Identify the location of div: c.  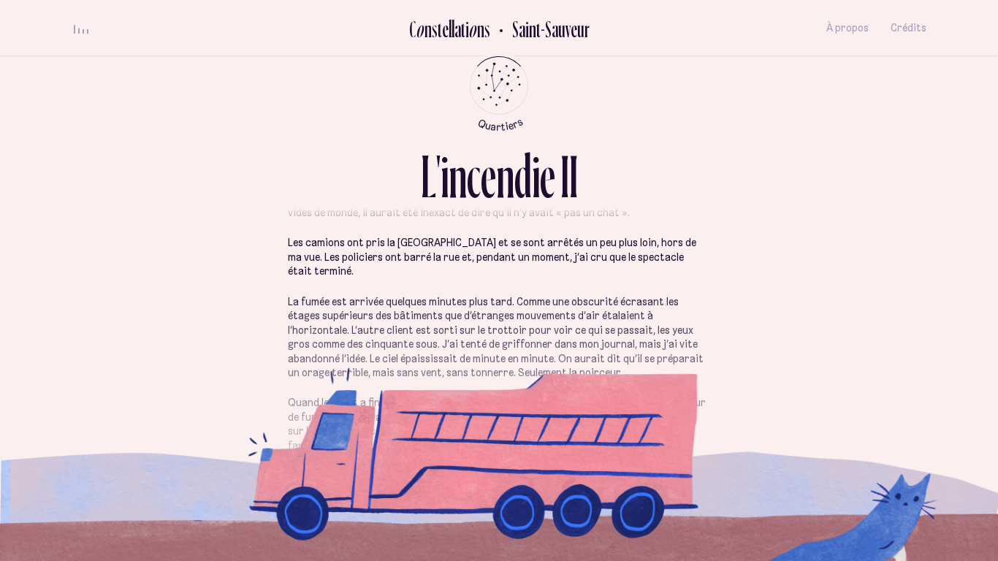
(473, 176).